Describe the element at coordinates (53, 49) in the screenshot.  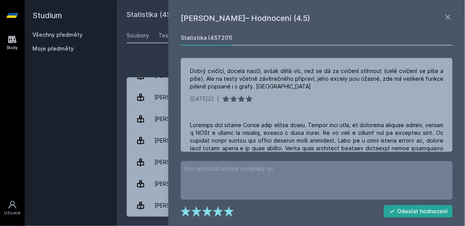
I see `span: Moje předměty` at that location.